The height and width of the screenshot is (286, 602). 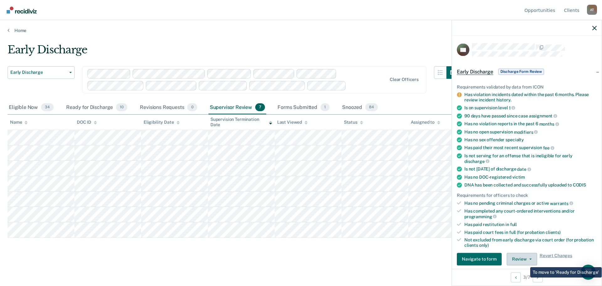 I want to click on div: Has no DOC-registered, so click(x=531, y=177).